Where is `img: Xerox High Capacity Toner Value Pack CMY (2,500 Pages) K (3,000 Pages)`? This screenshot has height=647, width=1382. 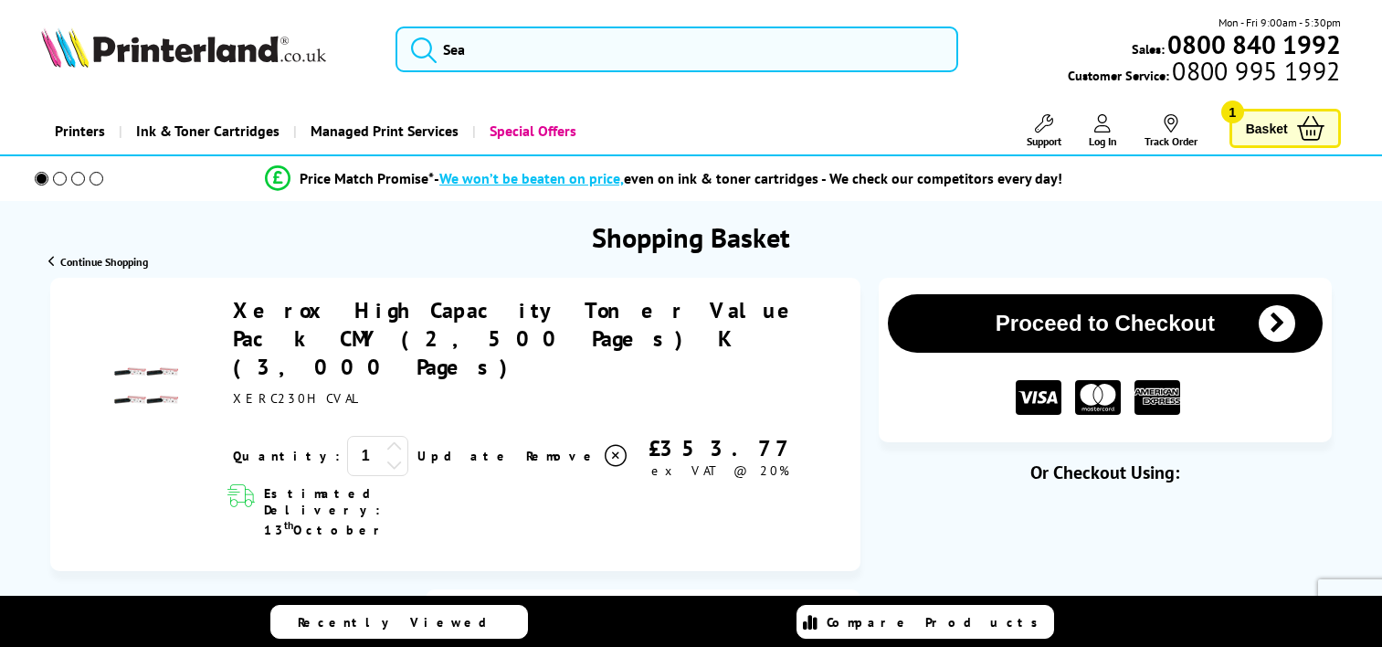
img: Xerox High Capacity Toner Value Pack CMY (2,500 Pages) K (3,000 Pages) is located at coordinates (146, 385).